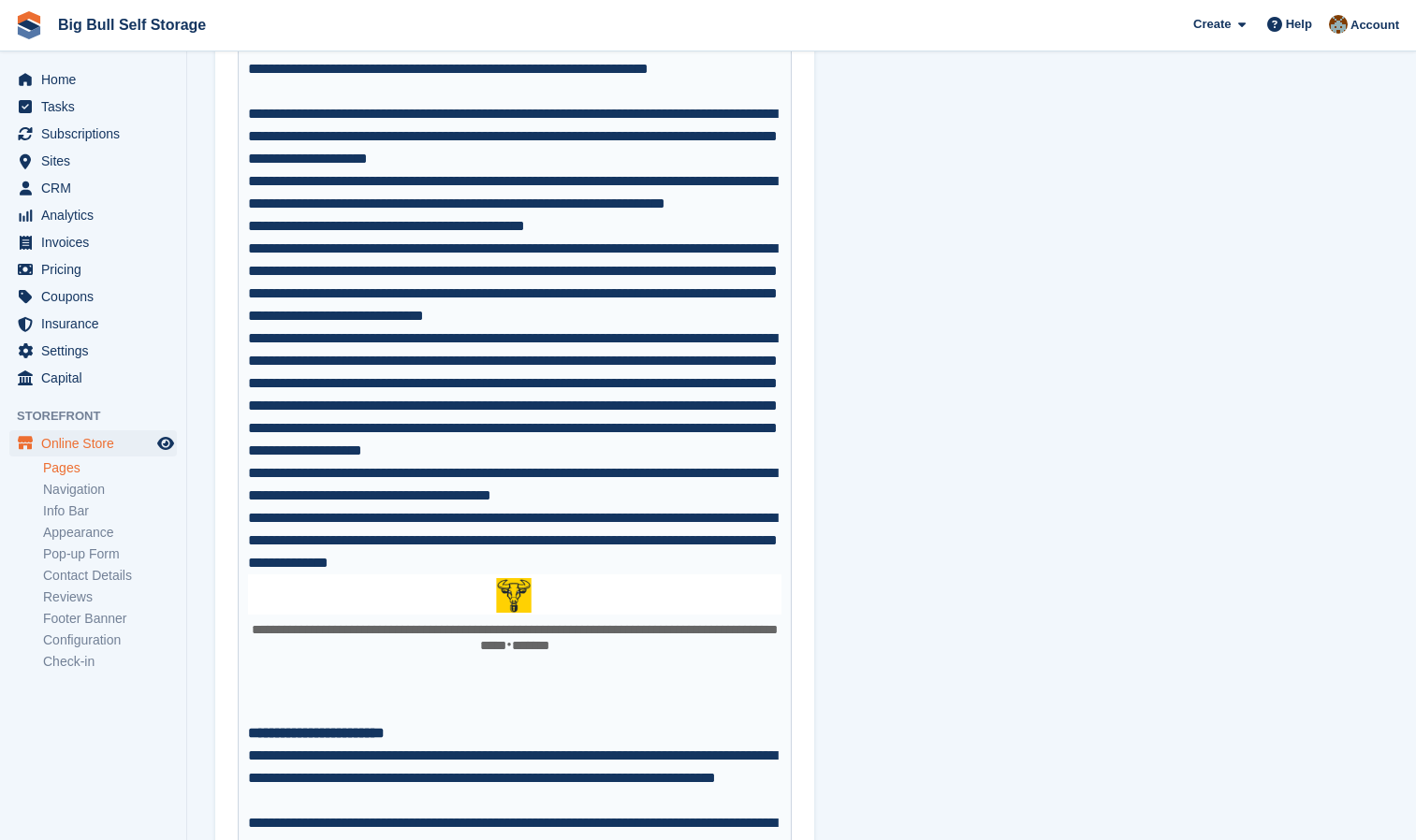  I want to click on span: Capital, so click(97, 378).